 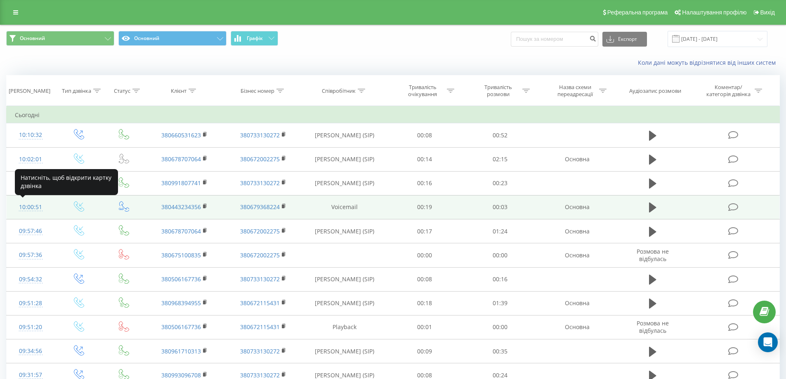 What do you see at coordinates (728, 91) in the screenshot?
I see `div: Коментар/категорія дзвінка` at bounding box center [728, 91].